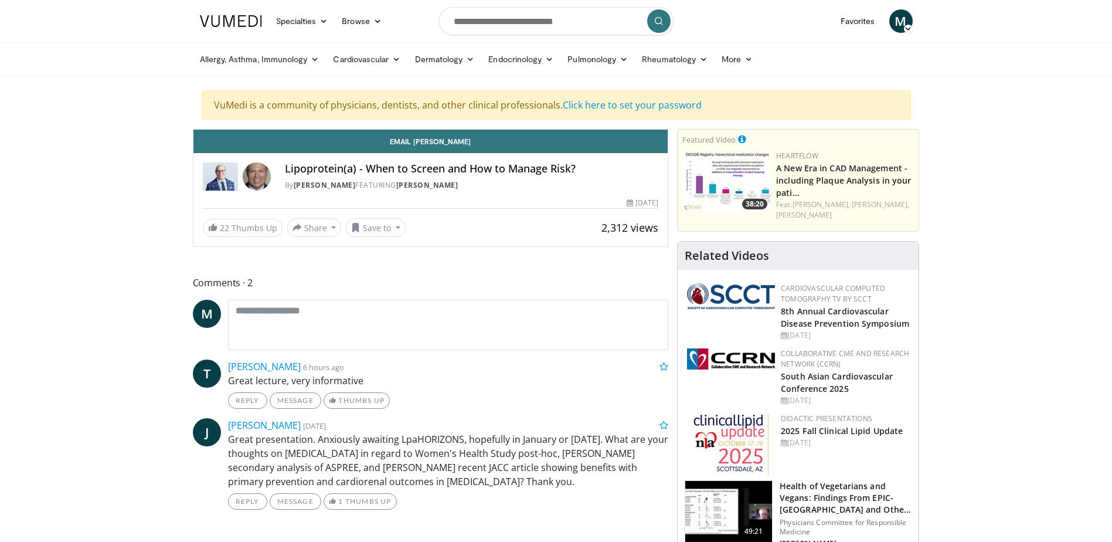 The width and height of the screenshot is (1112, 542). I want to click on small: 6 hours ago, so click(324, 367).